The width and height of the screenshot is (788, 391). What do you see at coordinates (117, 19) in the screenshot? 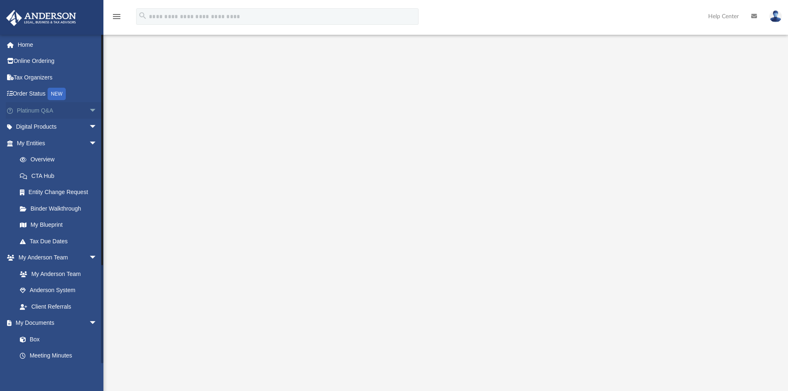
I see `a: menu` at bounding box center [117, 19].